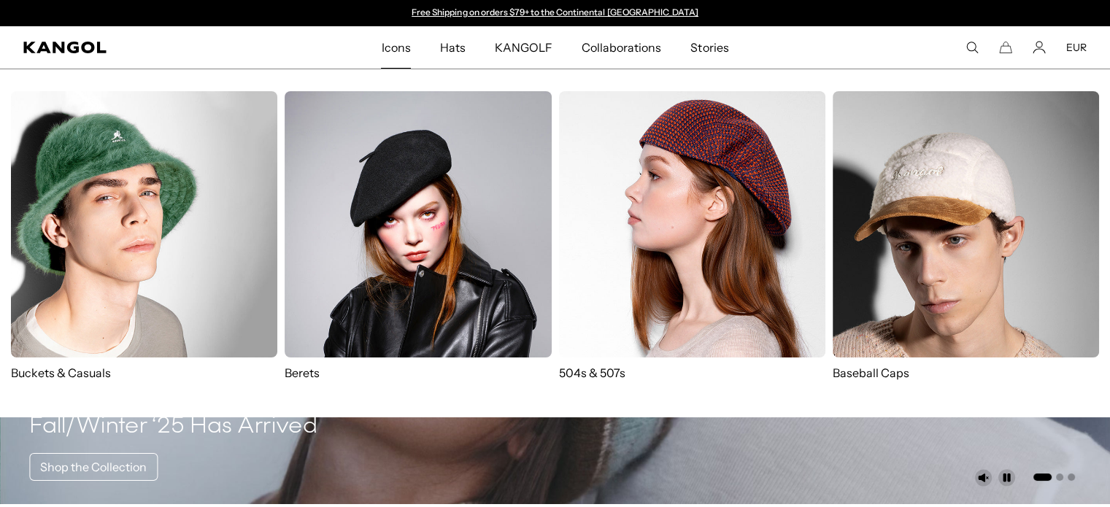 The image size is (1110, 507). I want to click on button: Unmute, so click(983, 478).